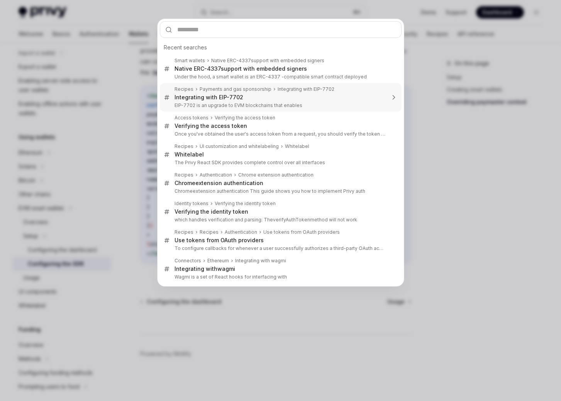 The image size is (561, 401). I want to click on div: Connectors, so click(188, 261).